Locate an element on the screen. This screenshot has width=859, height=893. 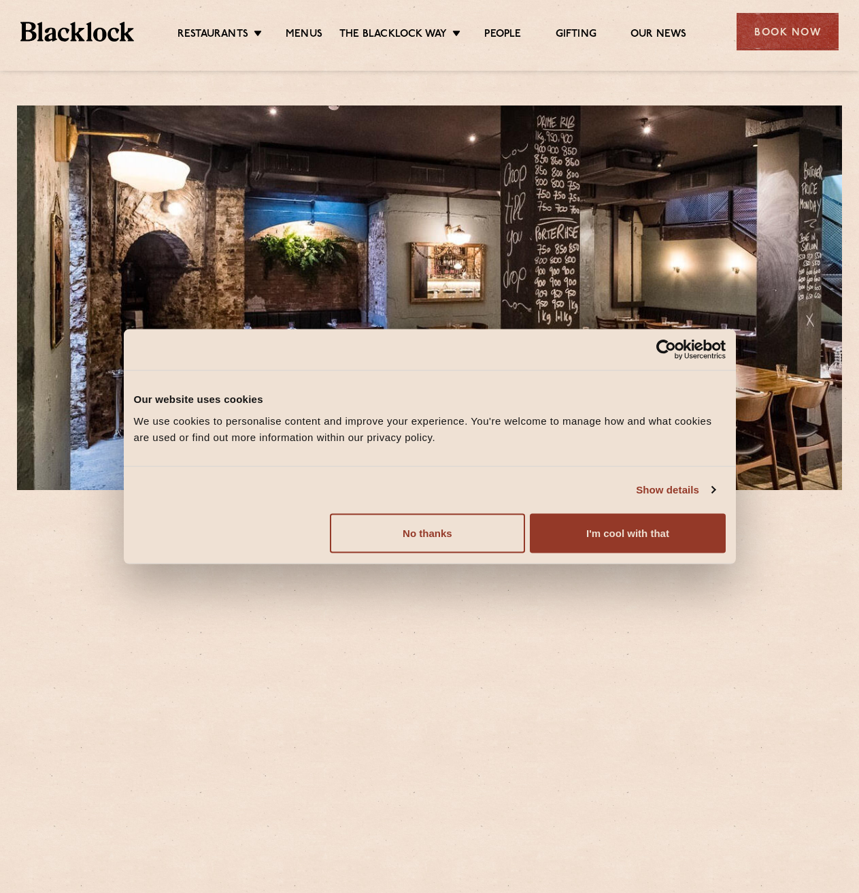
a: Menus is located at coordinates (304, 35).